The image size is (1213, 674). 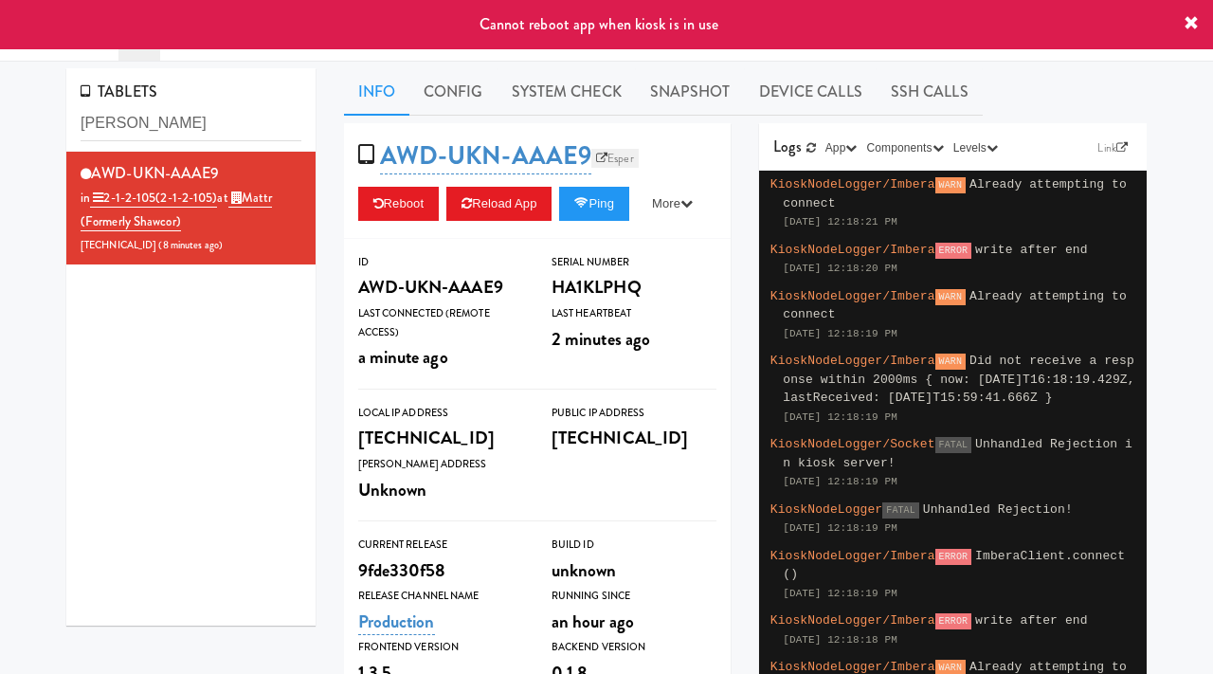 What do you see at coordinates (599, 24) in the screenshot?
I see `span: Cannot reboot app when kiosk is in use` at bounding box center [599, 24].